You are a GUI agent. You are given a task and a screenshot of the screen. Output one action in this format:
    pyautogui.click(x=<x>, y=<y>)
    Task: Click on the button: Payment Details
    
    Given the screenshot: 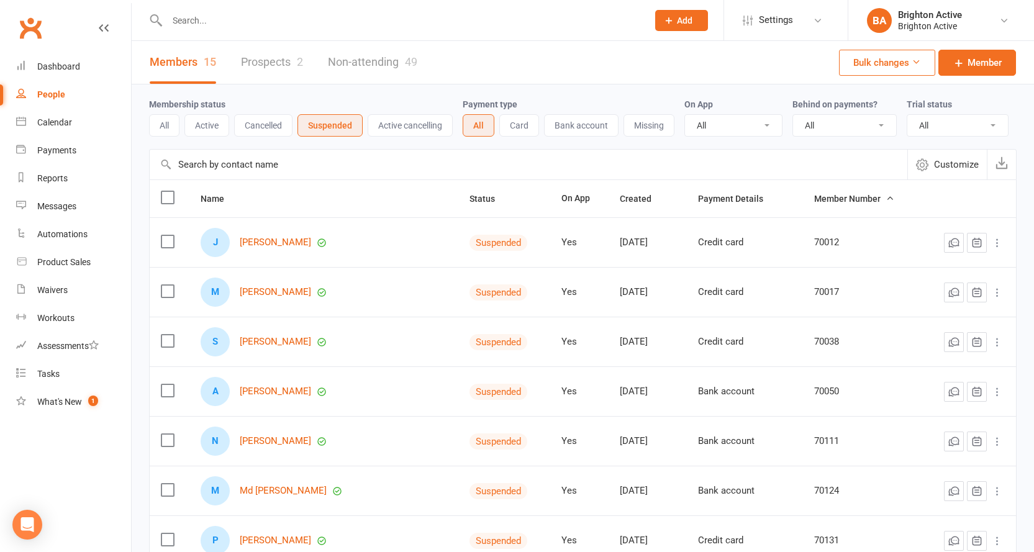 What is the action you would take?
    pyautogui.click(x=737, y=199)
    